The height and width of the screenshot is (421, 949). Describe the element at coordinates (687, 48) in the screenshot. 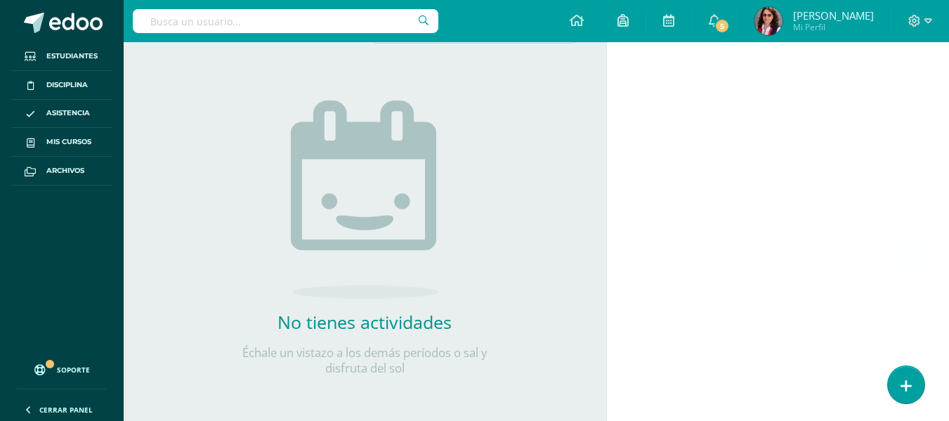

I see `label: Título:` at that location.